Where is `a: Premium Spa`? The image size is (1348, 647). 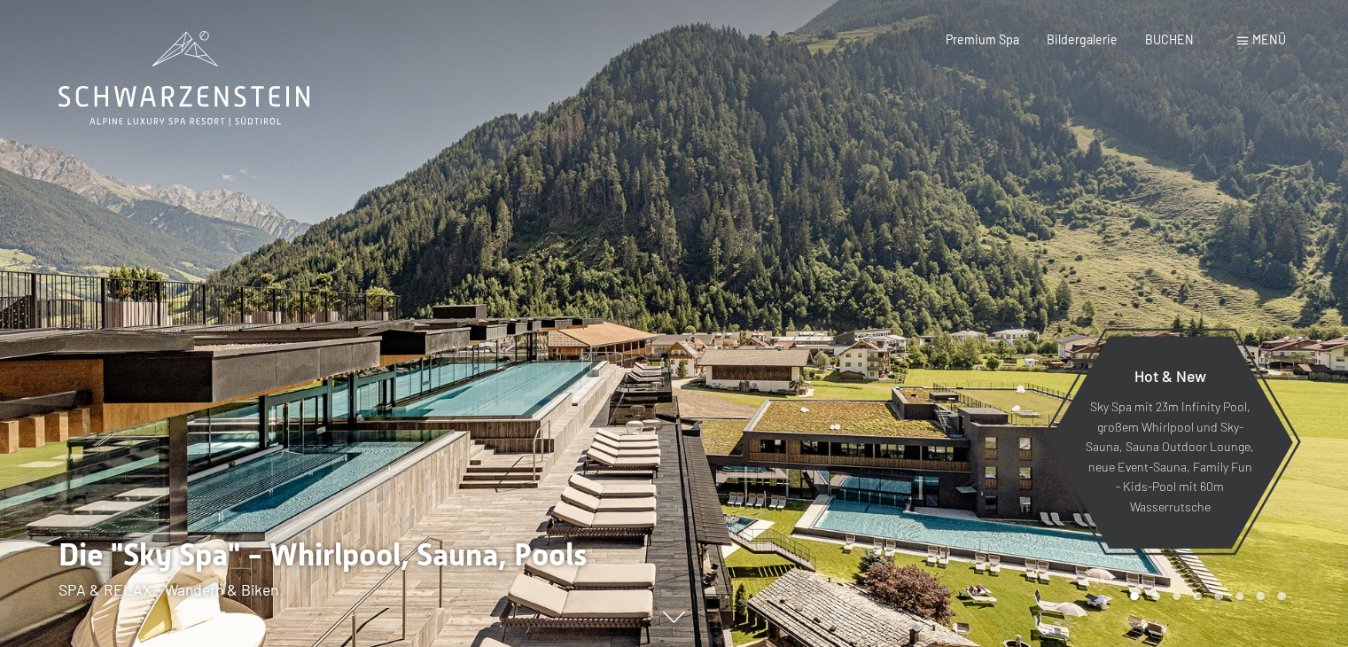
a: Premium Spa is located at coordinates (982, 39).